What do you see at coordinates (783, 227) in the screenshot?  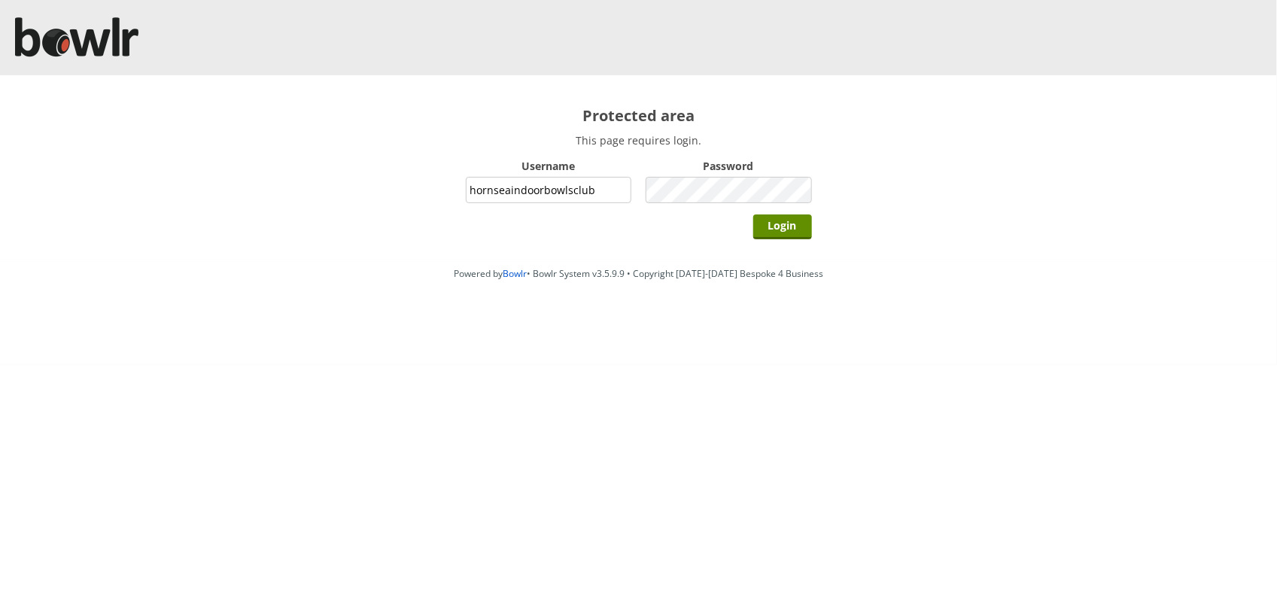 I see `input: Login` at bounding box center [783, 227].